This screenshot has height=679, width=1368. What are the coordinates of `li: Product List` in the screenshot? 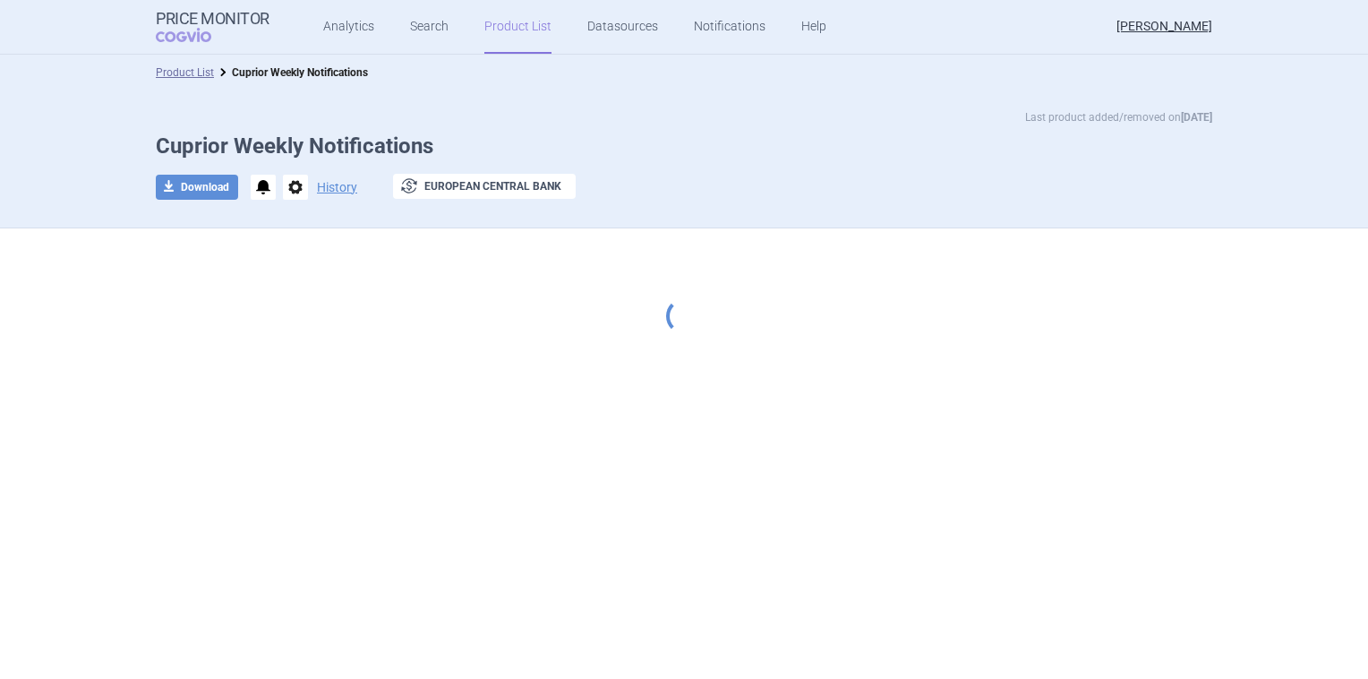 It's located at (184, 73).